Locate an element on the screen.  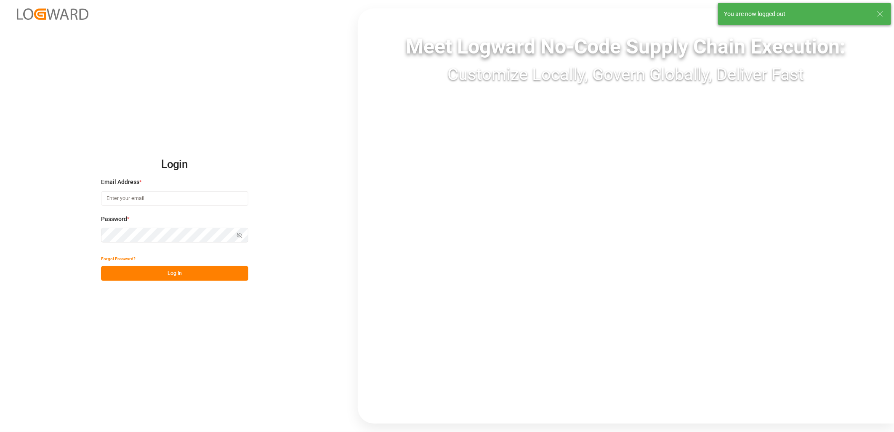
span: Email Address is located at coordinates (120, 182).